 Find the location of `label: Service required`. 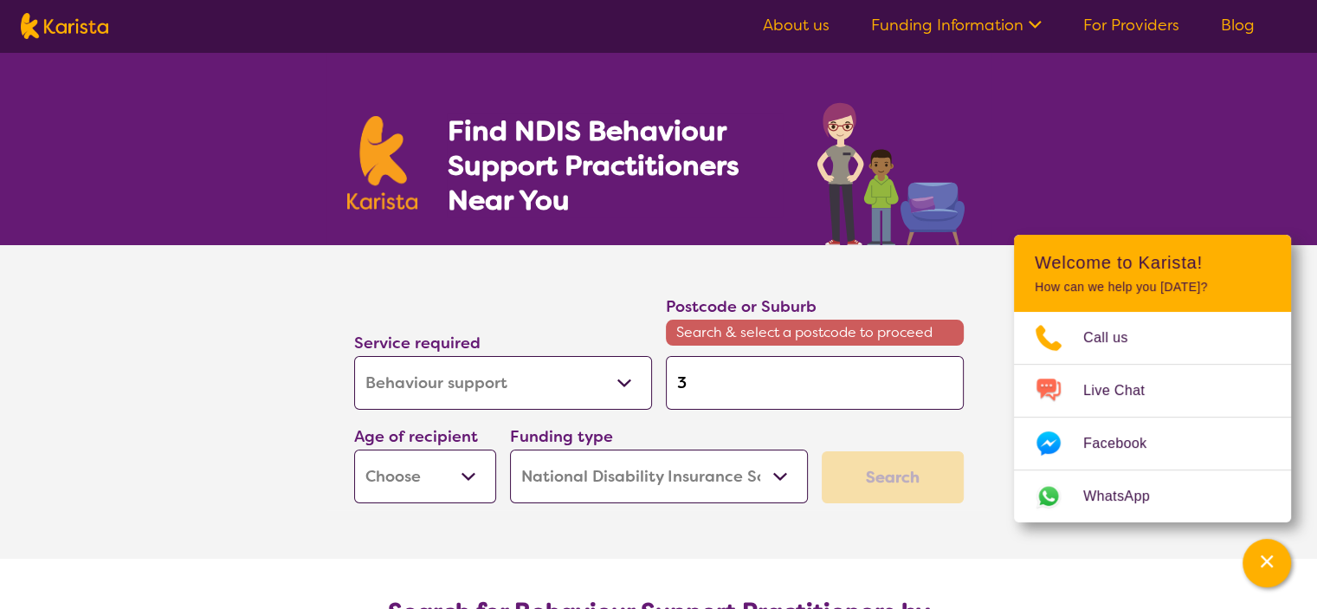

label: Service required is located at coordinates (418, 343).